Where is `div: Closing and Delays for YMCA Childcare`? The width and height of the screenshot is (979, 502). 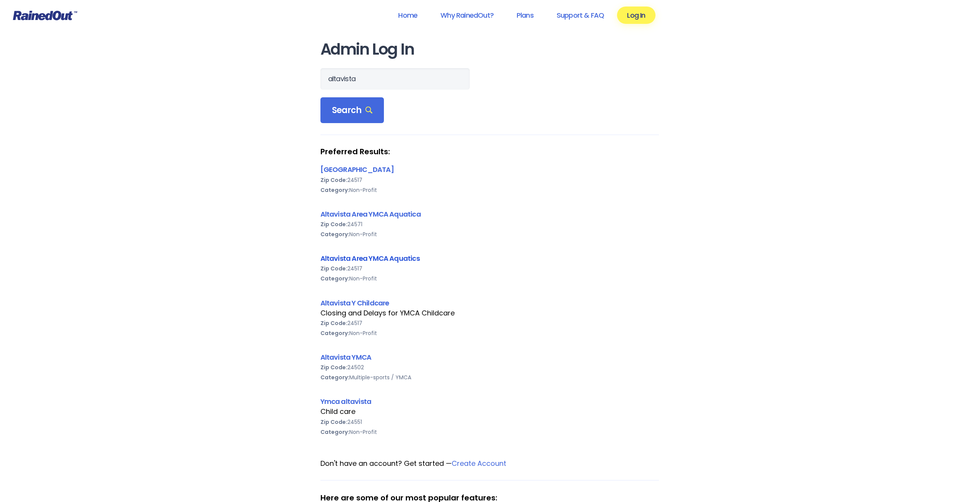 div: Closing and Delays for YMCA Childcare is located at coordinates (490, 313).